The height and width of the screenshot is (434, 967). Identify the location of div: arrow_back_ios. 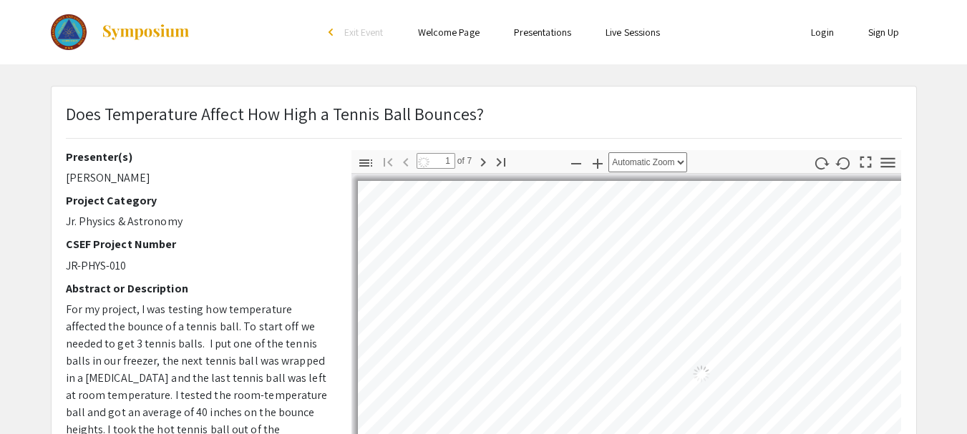
(333, 32).